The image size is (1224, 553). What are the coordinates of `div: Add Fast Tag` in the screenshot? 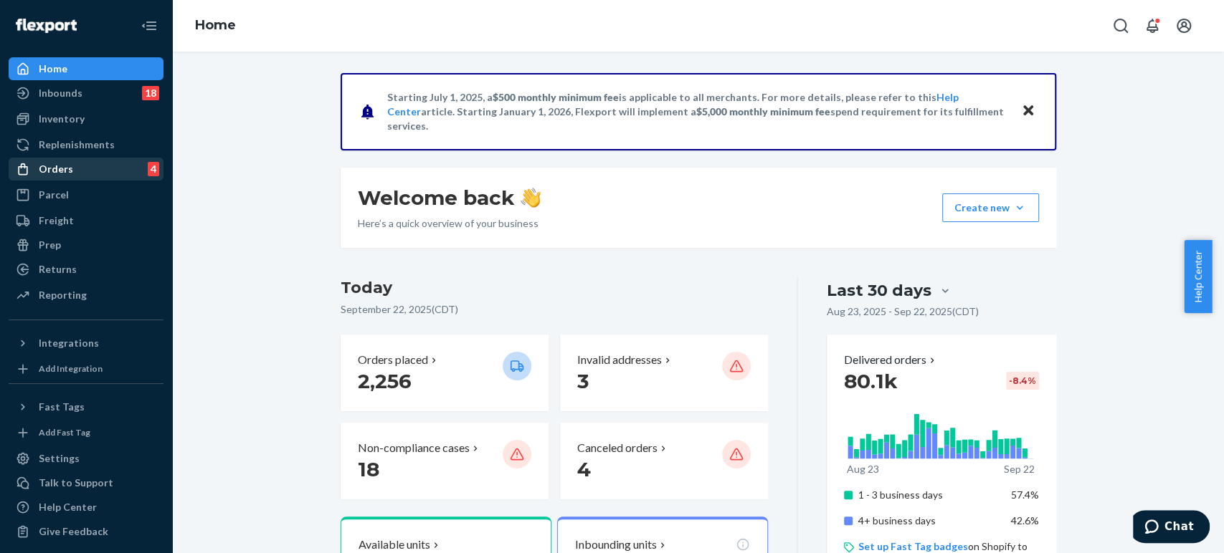 It's located at (65, 432).